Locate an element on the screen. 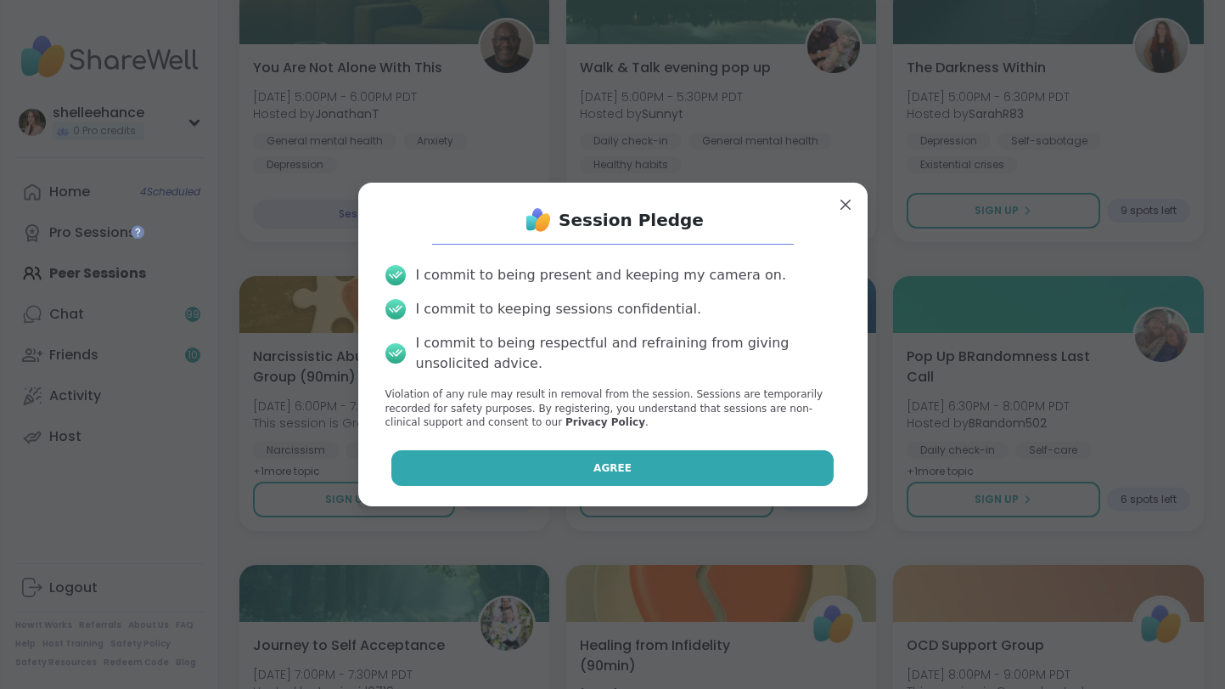 Image resolution: width=1225 pixels, height=689 pixels. span: Agree is located at coordinates (612, 468).